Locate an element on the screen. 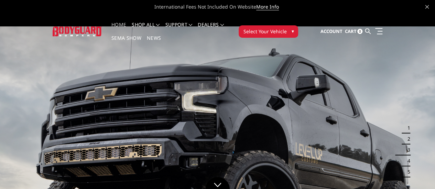  a: Click to Down is located at coordinates (217, 183).